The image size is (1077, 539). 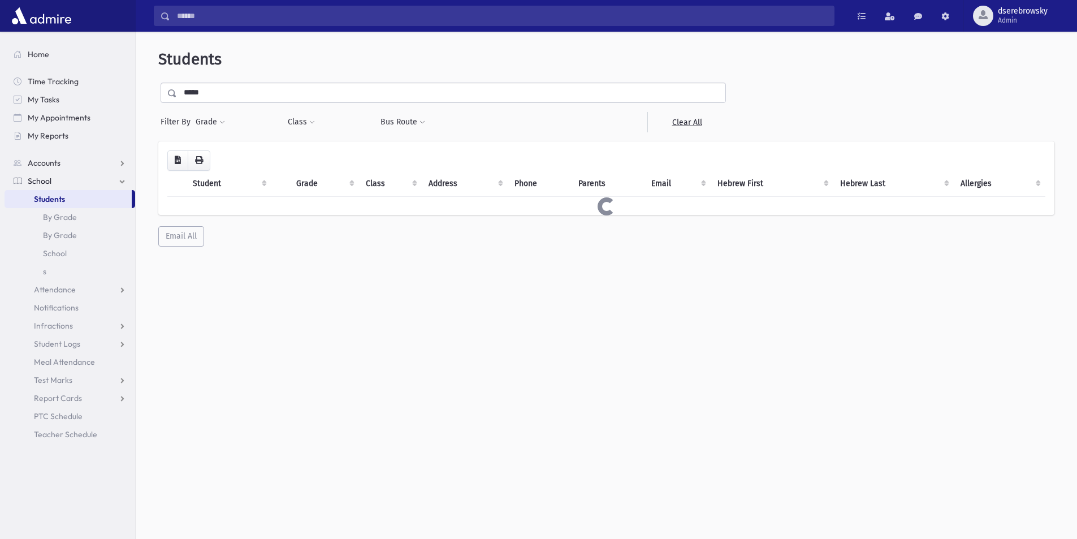 I want to click on a: Test Marks, so click(x=70, y=380).